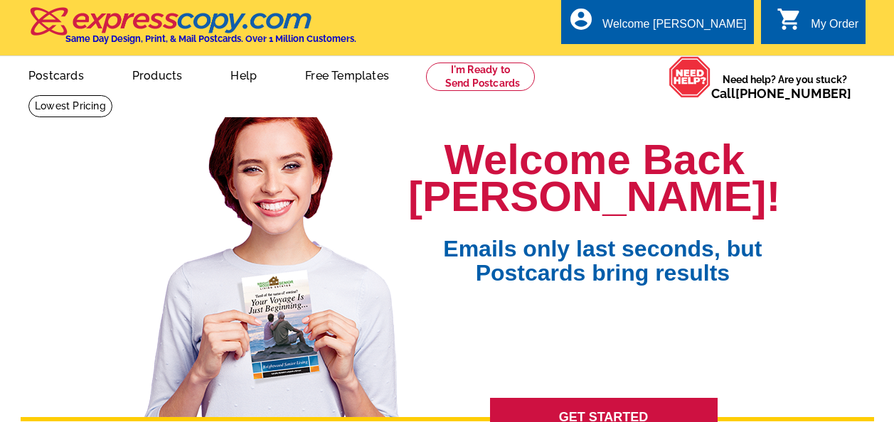 The image size is (894, 422). What do you see at coordinates (784, 87) in the screenshot?
I see `span: Need help? Are you stuck?` at bounding box center [784, 87].